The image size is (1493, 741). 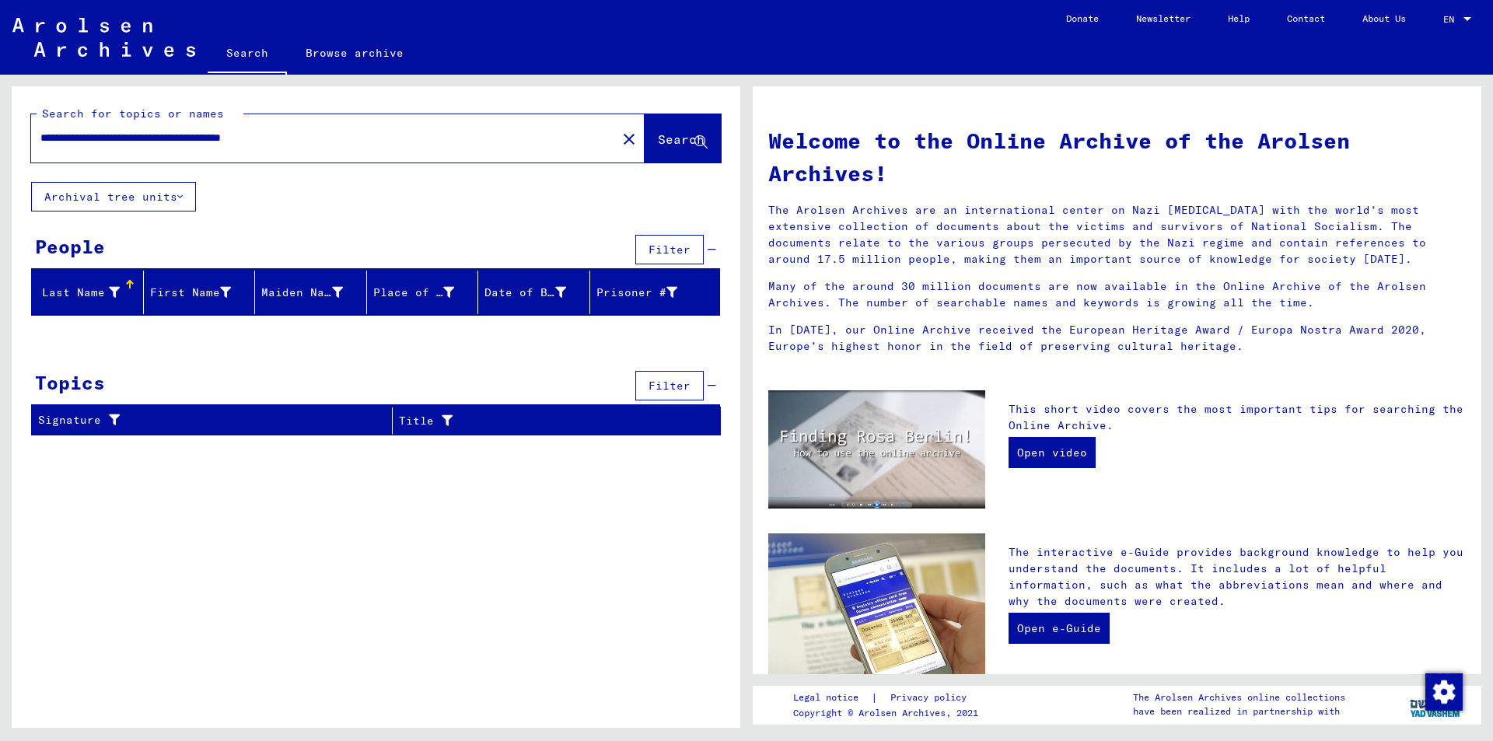 I want to click on img: video.jpg, so click(x=876, y=449).